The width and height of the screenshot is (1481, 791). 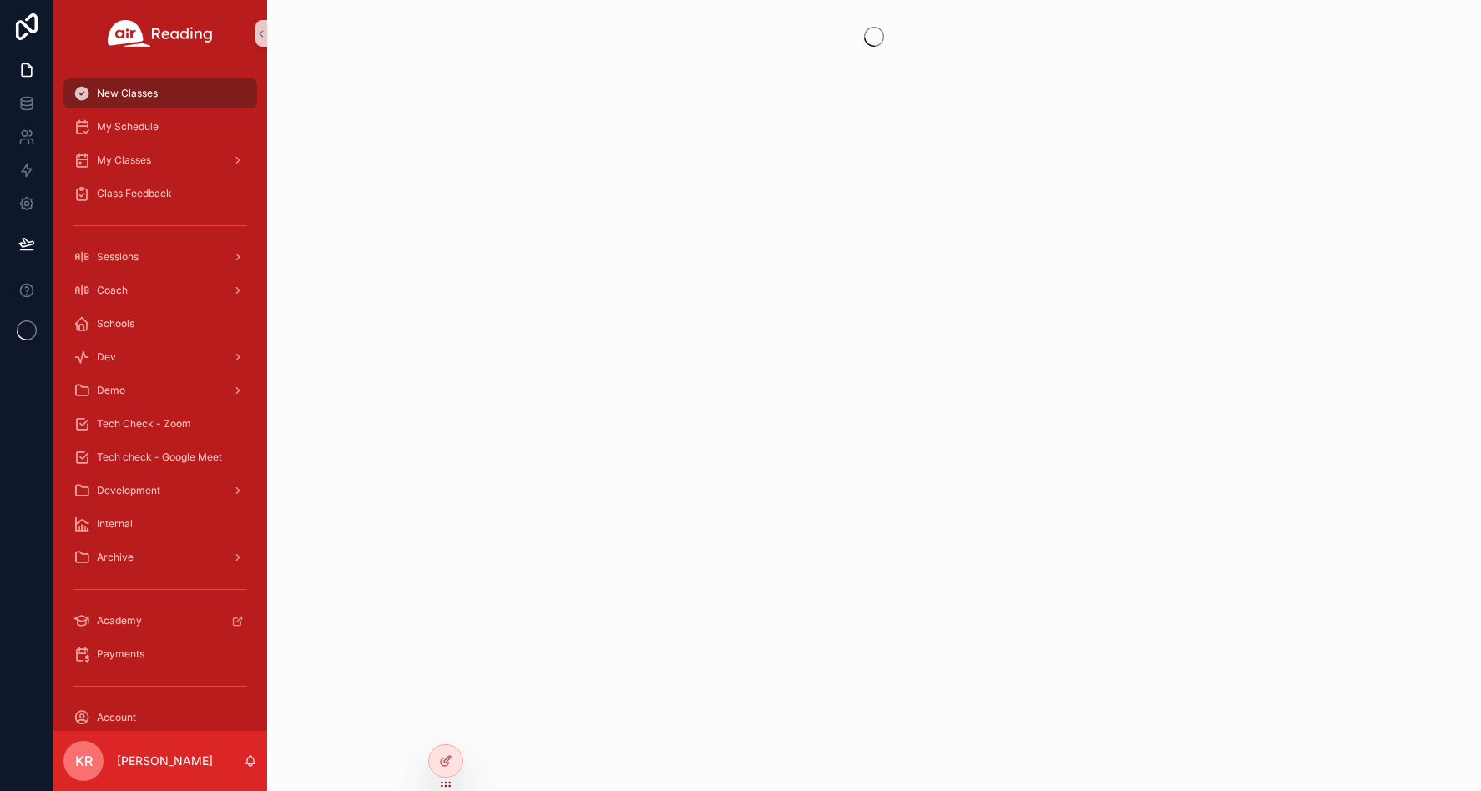 What do you see at coordinates (115, 324) in the screenshot?
I see `span: Schools` at bounding box center [115, 324].